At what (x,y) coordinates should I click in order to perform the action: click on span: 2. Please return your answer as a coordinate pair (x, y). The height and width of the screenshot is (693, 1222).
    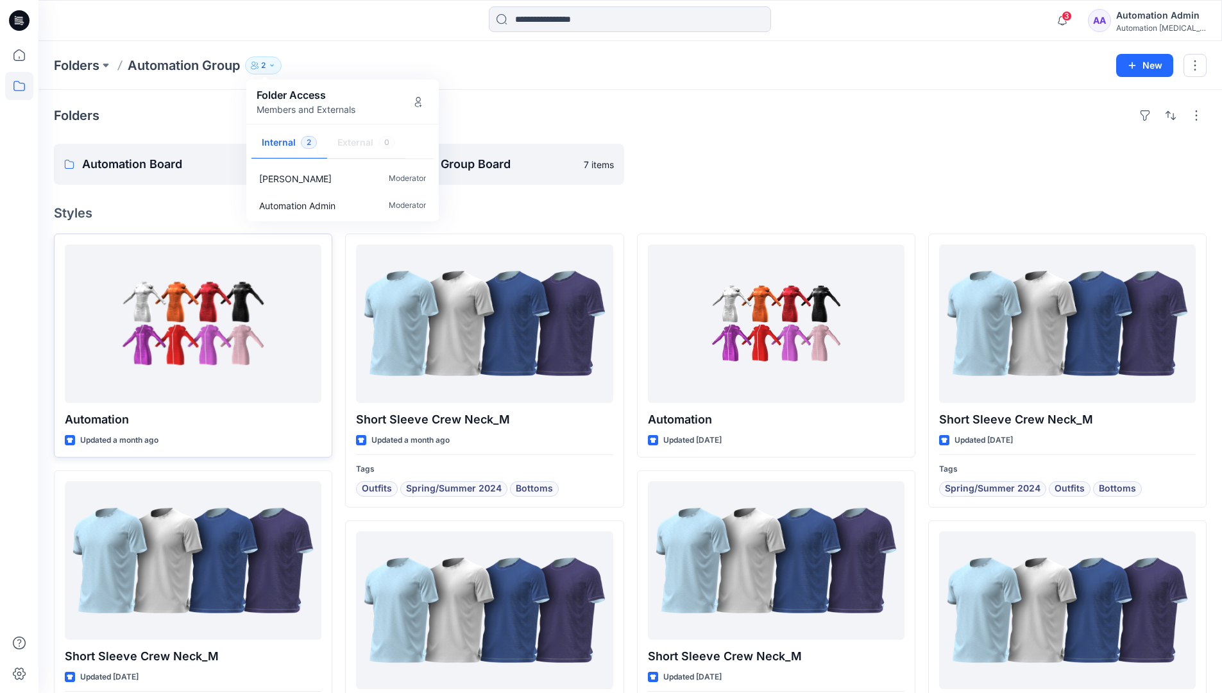
    Looking at the image, I should click on (309, 142).